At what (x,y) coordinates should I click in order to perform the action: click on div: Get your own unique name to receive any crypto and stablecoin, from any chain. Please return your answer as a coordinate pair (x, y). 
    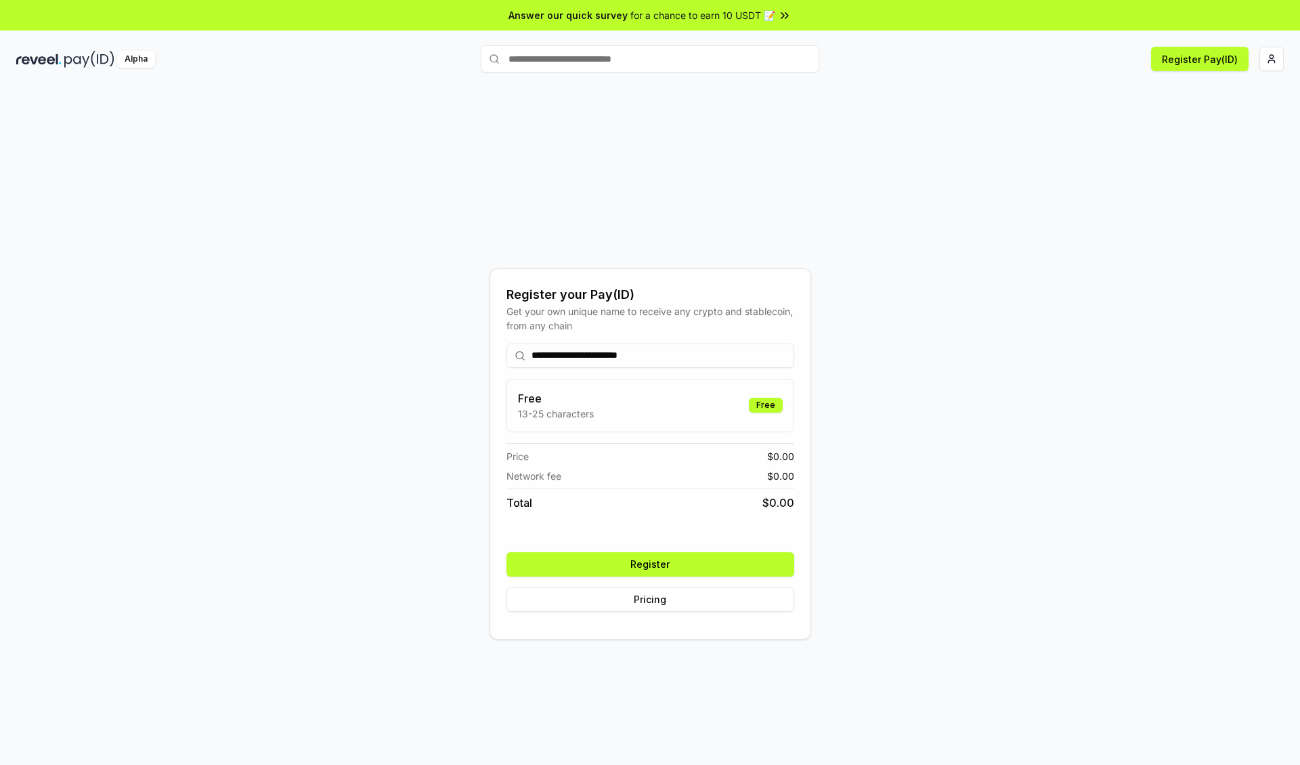
    Looking at the image, I should click on (650, 318).